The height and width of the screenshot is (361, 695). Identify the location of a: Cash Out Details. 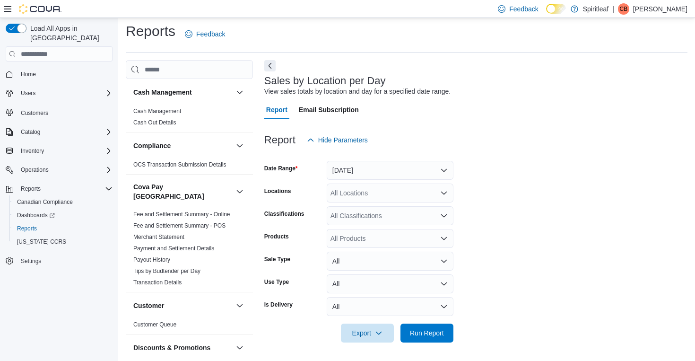
(155, 122).